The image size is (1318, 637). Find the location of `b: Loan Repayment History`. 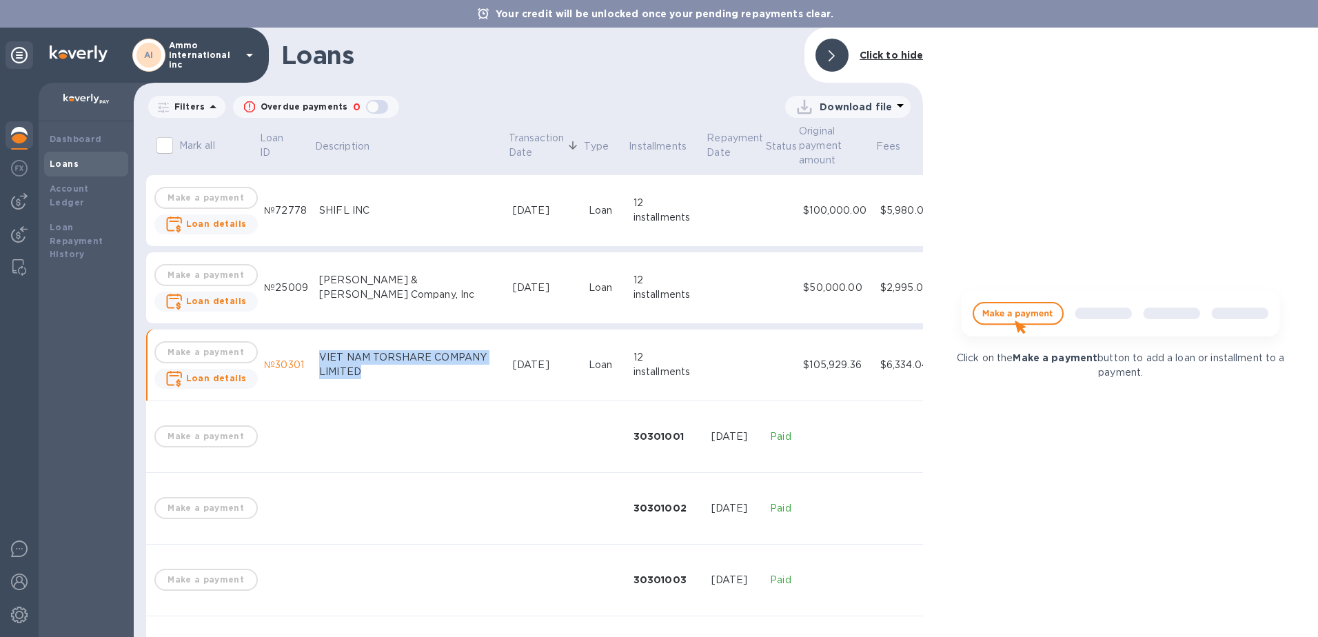

b: Loan Repayment History is located at coordinates (77, 241).